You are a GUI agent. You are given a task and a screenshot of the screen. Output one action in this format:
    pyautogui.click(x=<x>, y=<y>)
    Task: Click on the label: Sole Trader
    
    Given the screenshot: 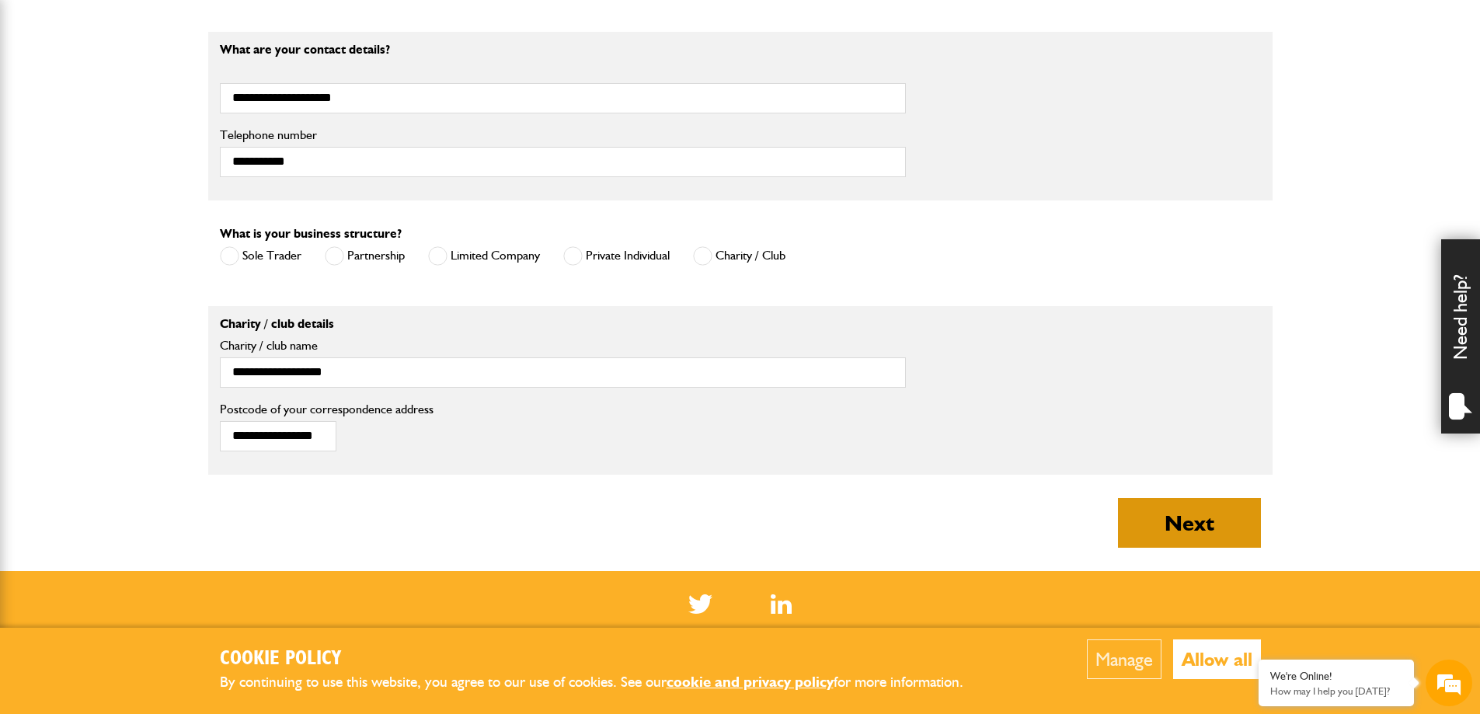 What is the action you would take?
    pyautogui.click(x=260, y=256)
    